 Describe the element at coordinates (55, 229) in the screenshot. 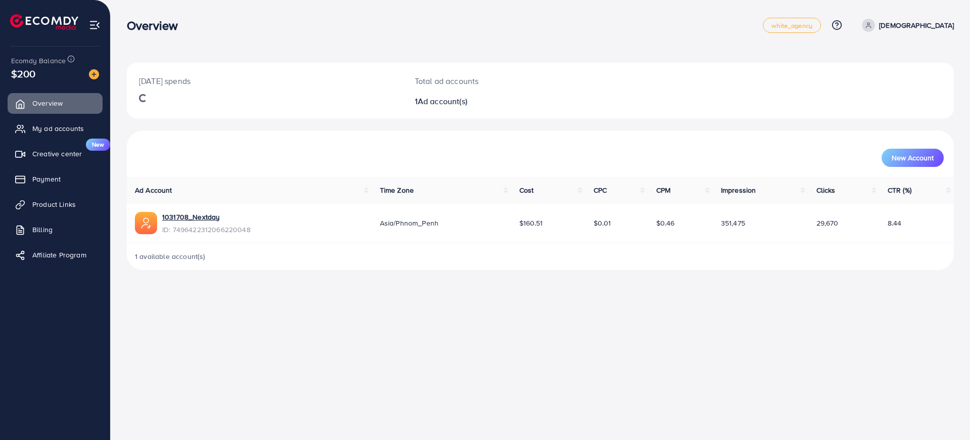

I see `a: Billing` at that location.